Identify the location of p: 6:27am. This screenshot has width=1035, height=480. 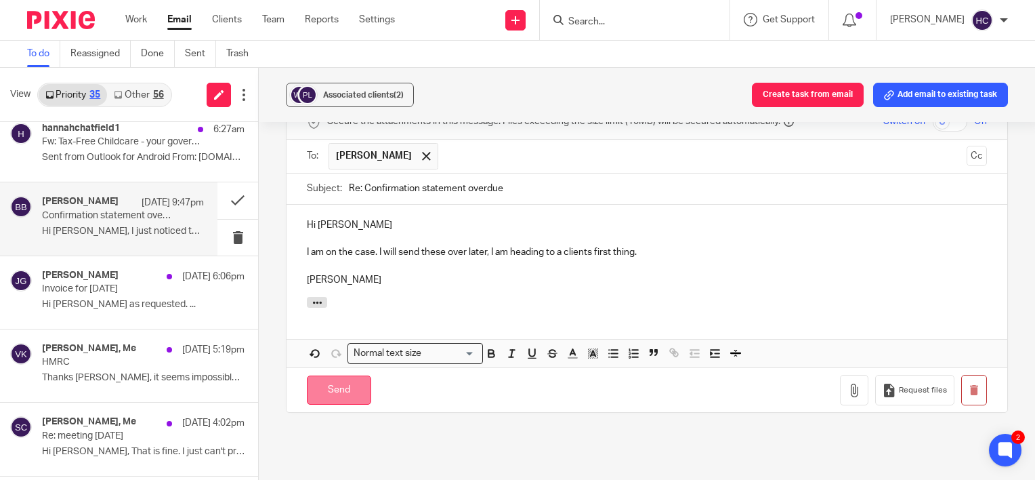
(229, 129).